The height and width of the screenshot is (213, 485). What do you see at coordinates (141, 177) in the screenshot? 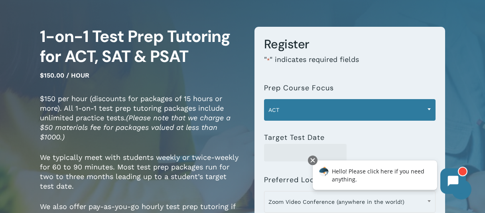
I see `p: We typically meet with students weekly or twice-weekly for 60 to 90 minutes. Most test prep packa...` at bounding box center [141, 177].